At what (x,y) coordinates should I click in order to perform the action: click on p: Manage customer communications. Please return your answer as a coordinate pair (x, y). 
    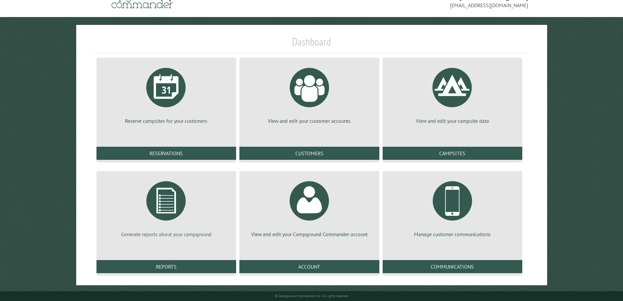
    Looking at the image, I should click on (452, 234).